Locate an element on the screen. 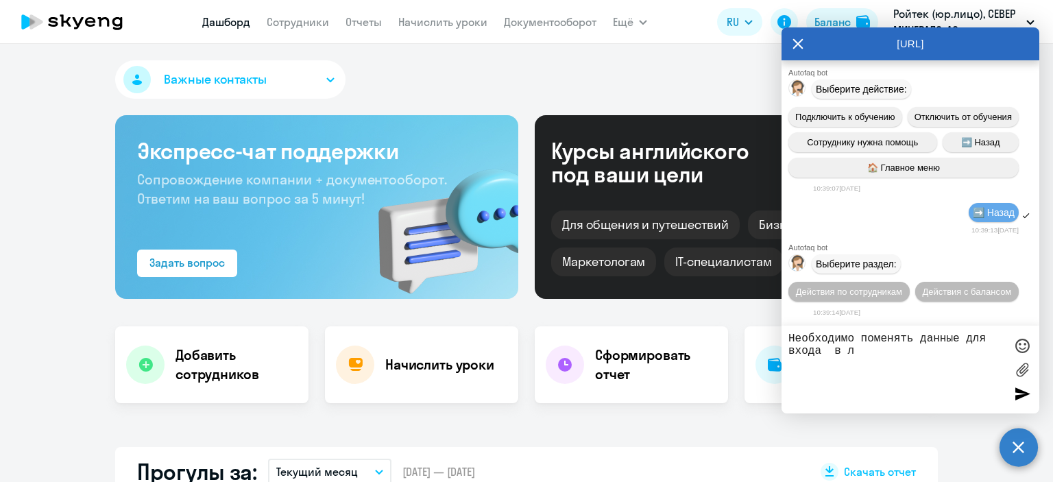  span: Действия с балансом is located at coordinates (967, 291).